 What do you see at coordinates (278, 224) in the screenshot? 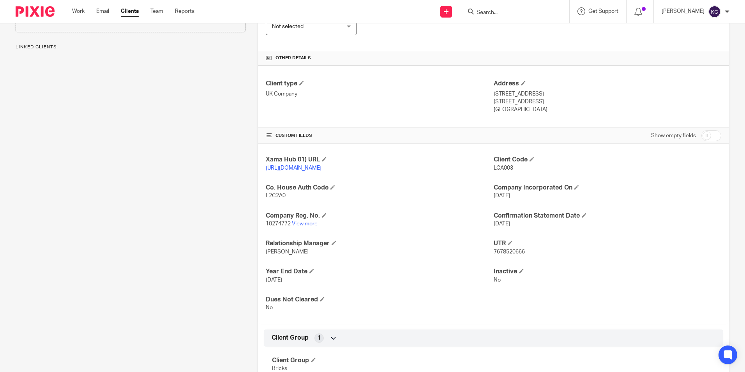
I see `span: 10274772` at bounding box center [278, 224].